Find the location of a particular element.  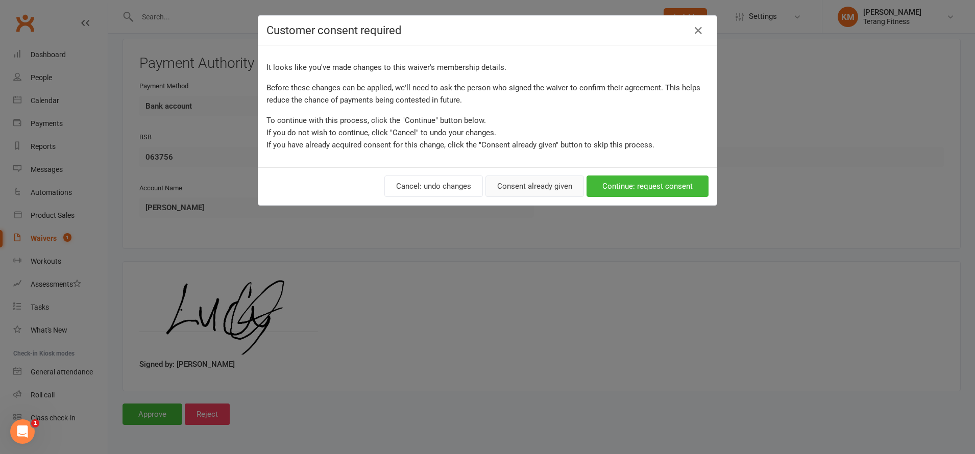

p: It looks like you've made changes to this waiver's membership details. is located at coordinates (488, 67).